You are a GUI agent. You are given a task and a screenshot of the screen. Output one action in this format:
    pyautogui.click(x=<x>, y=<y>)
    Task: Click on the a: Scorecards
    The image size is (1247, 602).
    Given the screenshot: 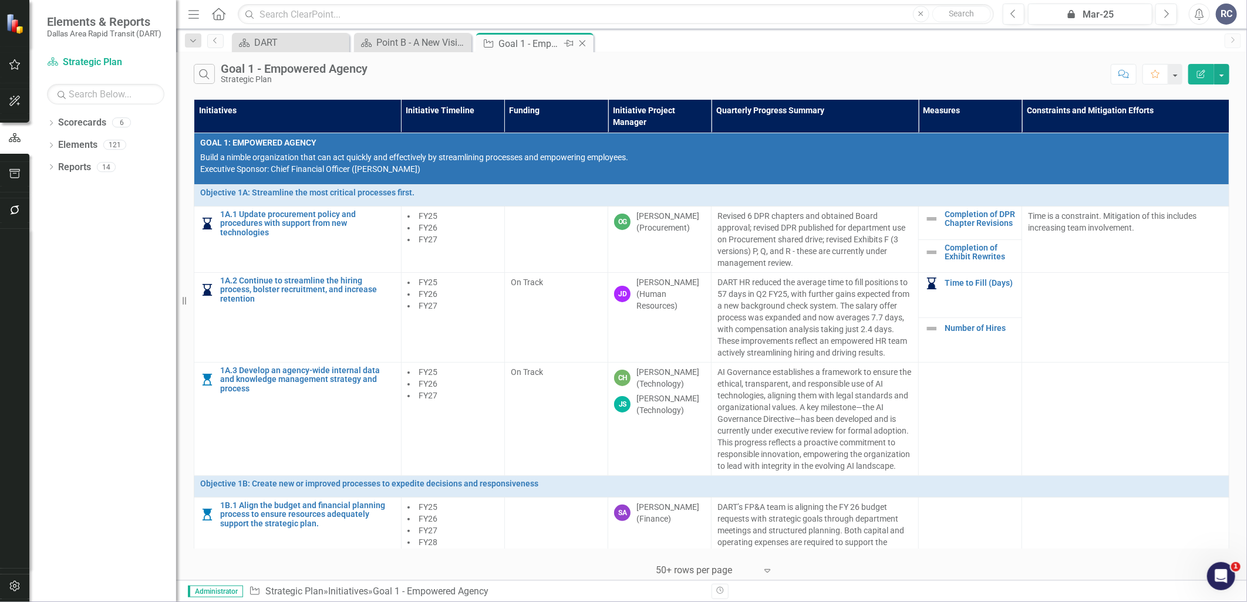 What is the action you would take?
    pyautogui.click(x=82, y=123)
    